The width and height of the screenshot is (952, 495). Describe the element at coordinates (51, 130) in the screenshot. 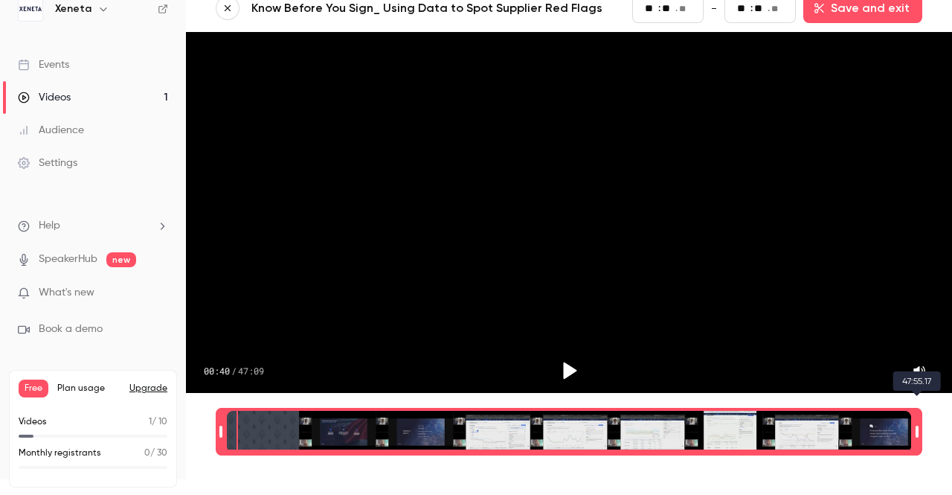

I see `div: Audience` at that location.